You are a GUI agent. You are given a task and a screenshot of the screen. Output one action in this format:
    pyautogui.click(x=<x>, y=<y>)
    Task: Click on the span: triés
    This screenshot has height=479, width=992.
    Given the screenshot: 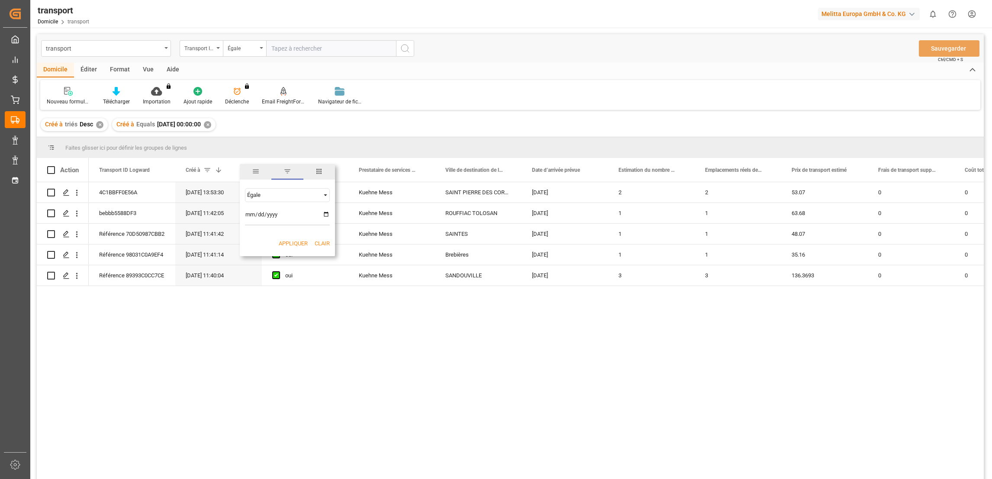 What is the action you would take?
    pyautogui.click(x=71, y=124)
    